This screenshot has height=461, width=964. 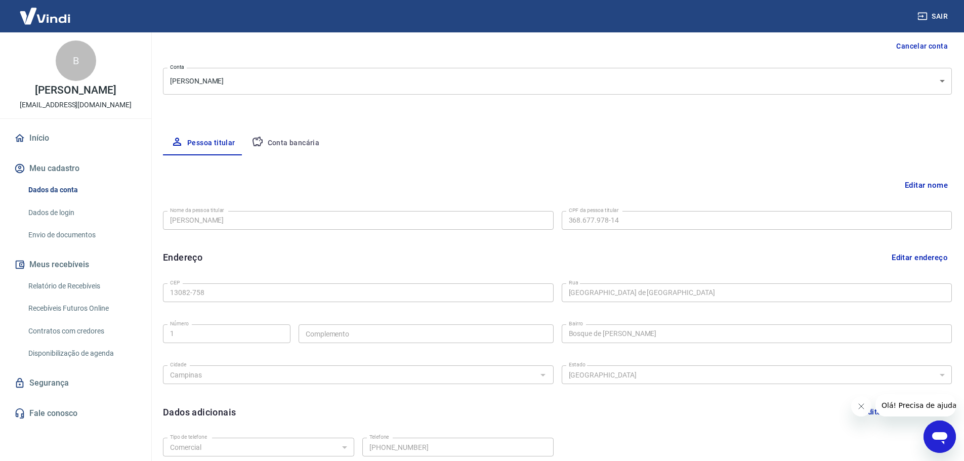 I want to click on a: Segurança, so click(x=75, y=383).